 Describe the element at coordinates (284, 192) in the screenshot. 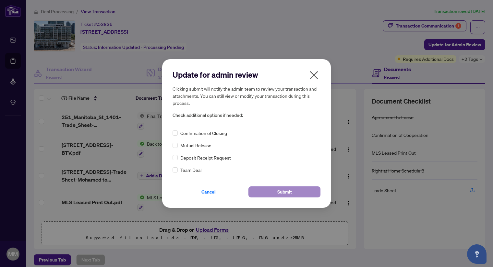

I see `button: Submit` at that location.